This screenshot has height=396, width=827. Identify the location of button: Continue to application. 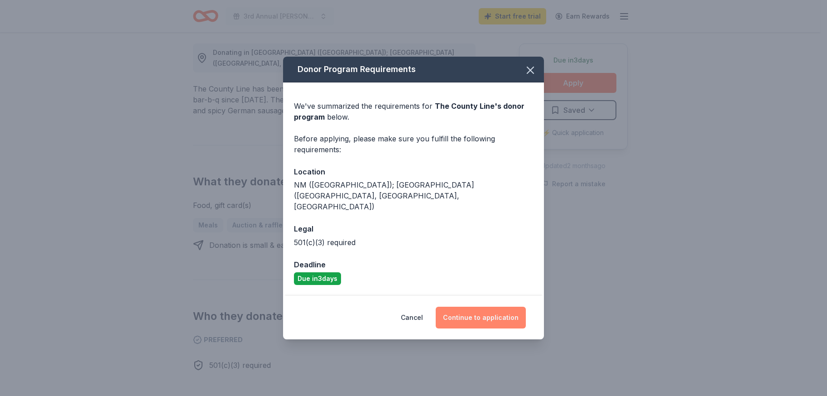
(481, 318).